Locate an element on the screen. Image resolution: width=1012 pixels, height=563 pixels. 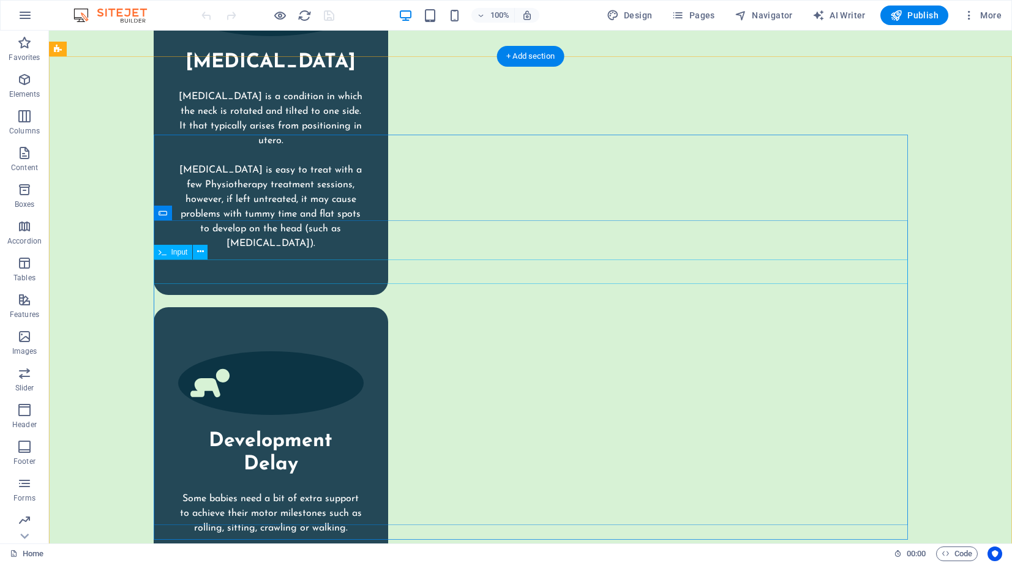
button: Navigator is located at coordinates (763, 15).